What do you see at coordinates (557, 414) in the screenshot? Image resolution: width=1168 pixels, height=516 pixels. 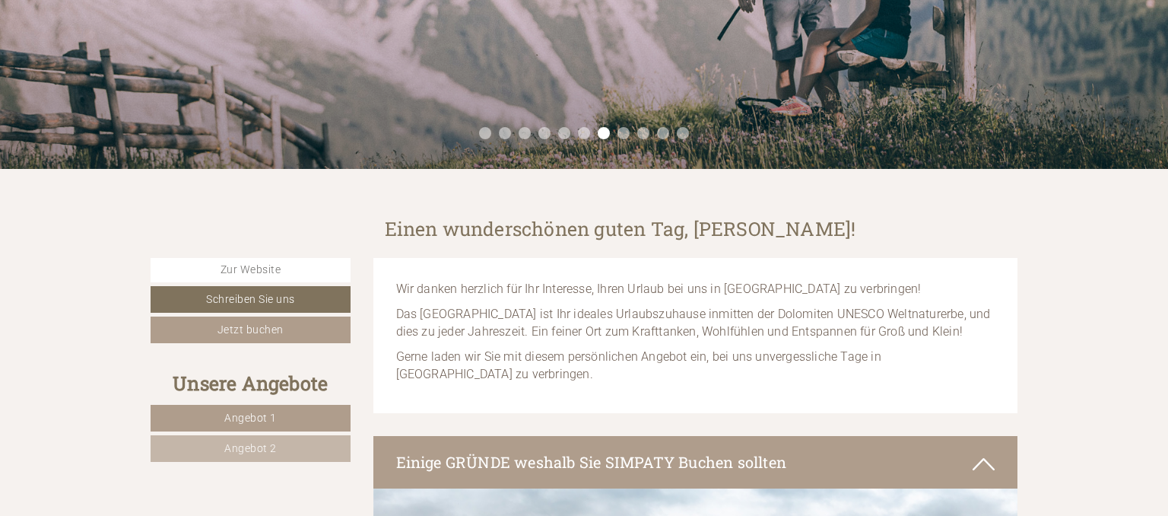 I see `button: Senden` at bounding box center [557, 414].